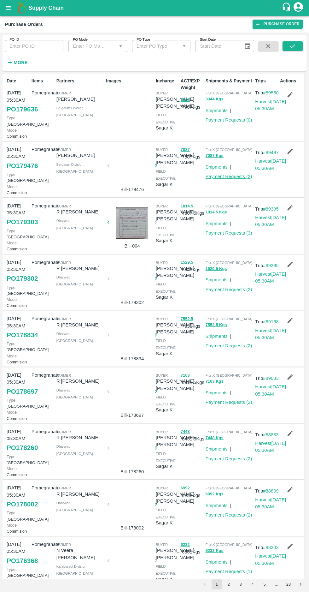 This screenshot has height=592, width=309. Describe the element at coordinates (22, 335) in the screenshot. I see `a: PO178834` at that location.